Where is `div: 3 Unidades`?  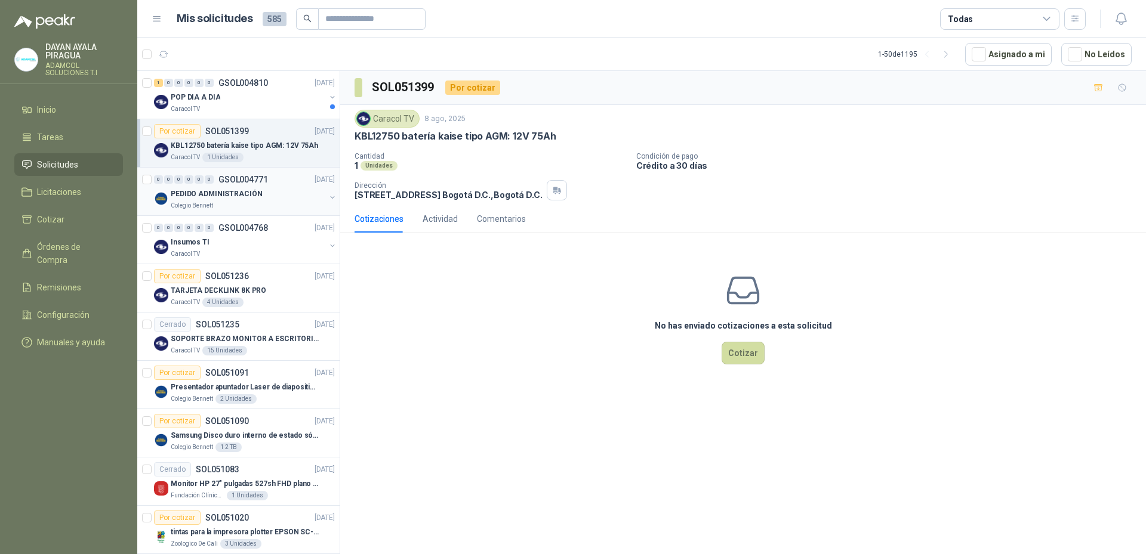 div: 3 Unidades is located at coordinates (241, 544).